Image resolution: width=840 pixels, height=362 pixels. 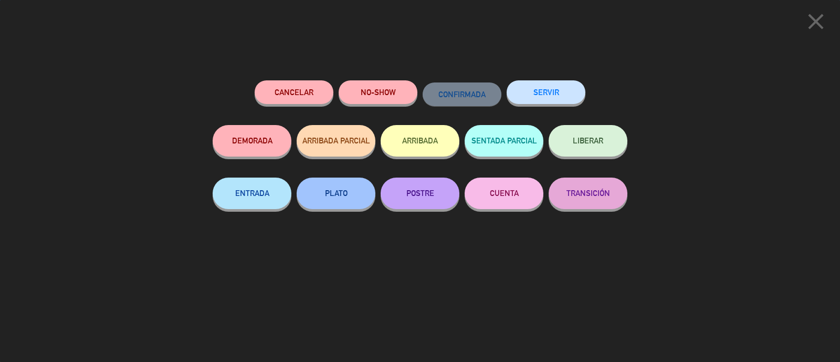 I want to click on button: DEMORADA, so click(x=252, y=141).